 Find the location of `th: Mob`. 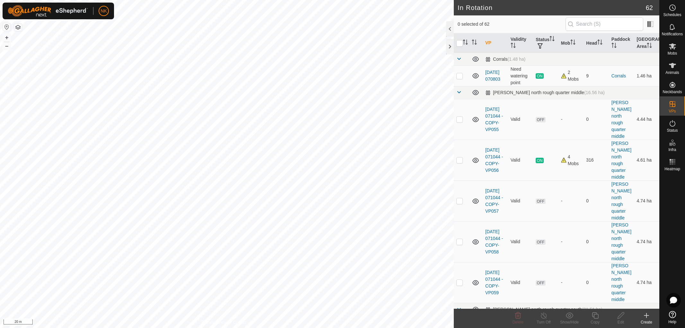

th: Mob is located at coordinates (571, 43).